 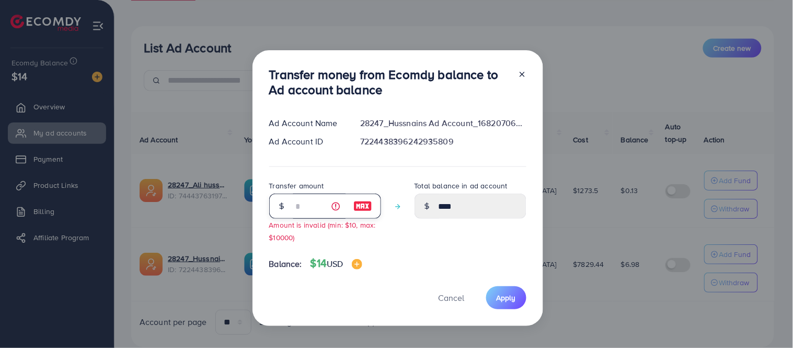 I want to click on label: Transfer amount, so click(x=296, y=186).